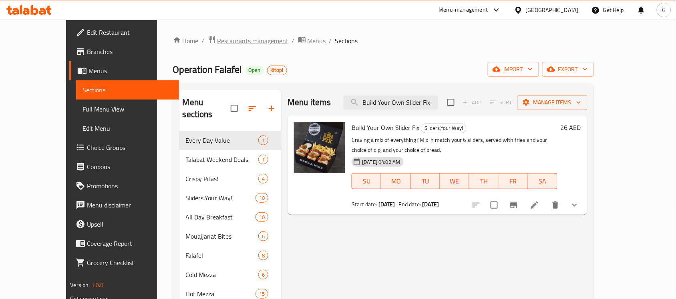 The image size is (676, 299). I want to click on span: 8, so click(263, 256).